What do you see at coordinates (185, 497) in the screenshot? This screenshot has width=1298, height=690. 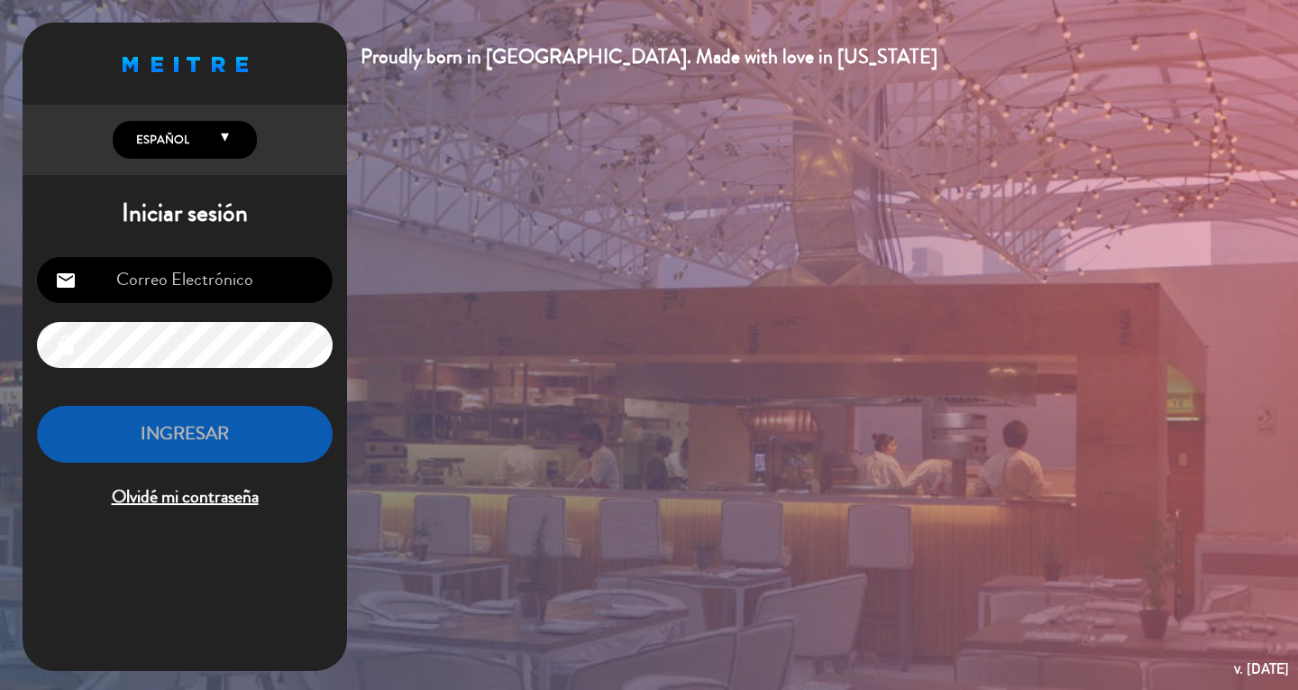 I see `span: Olvidé mi contraseña` at bounding box center [185, 497].